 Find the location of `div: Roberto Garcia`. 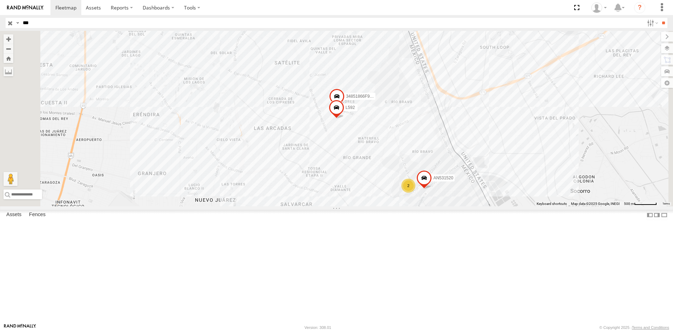

div: Roberto Garcia is located at coordinates (599, 8).